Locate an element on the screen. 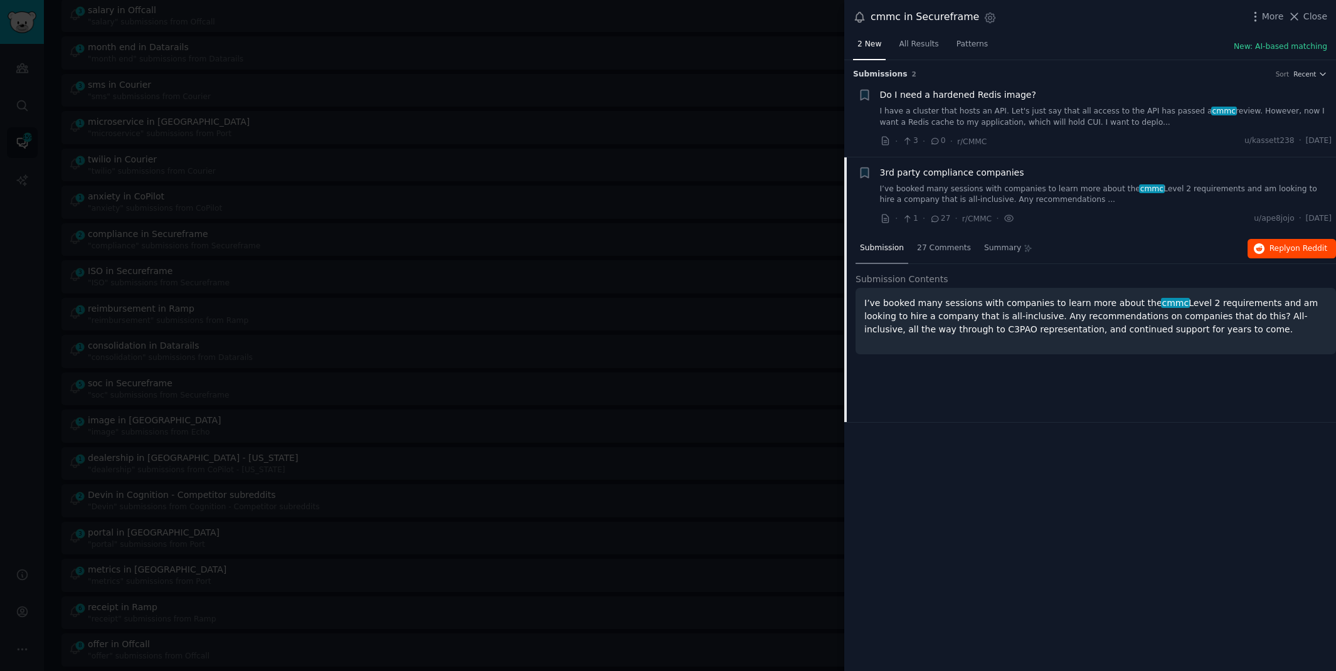 Image resolution: width=1336 pixels, height=671 pixels. span: u/ape8jojo is located at coordinates (1274, 219).